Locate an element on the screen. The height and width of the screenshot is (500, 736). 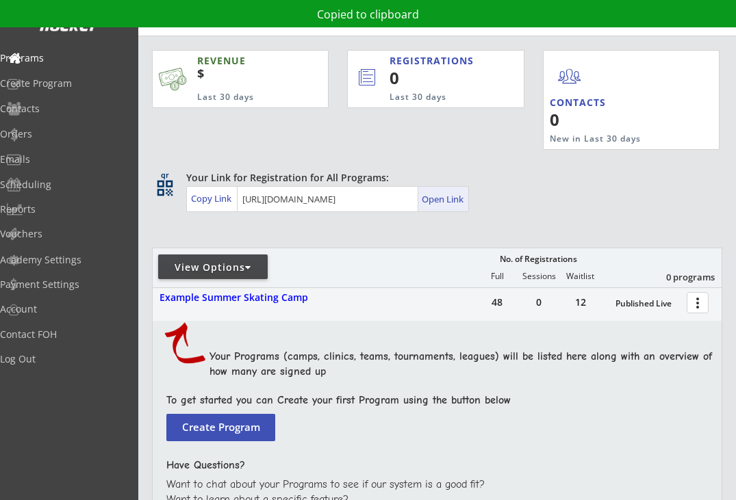
div: Have Questions? is located at coordinates (432, 466).